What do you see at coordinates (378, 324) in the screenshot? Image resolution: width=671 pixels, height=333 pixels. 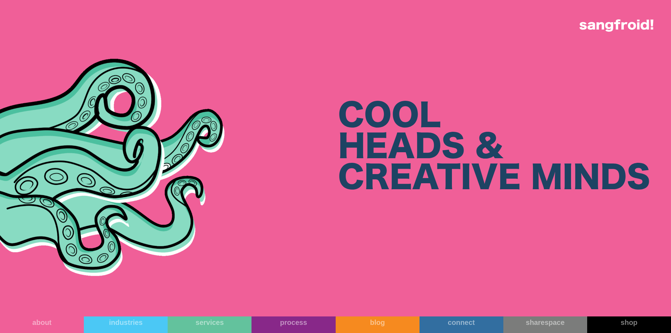 I see `a: blog` at bounding box center [378, 324].